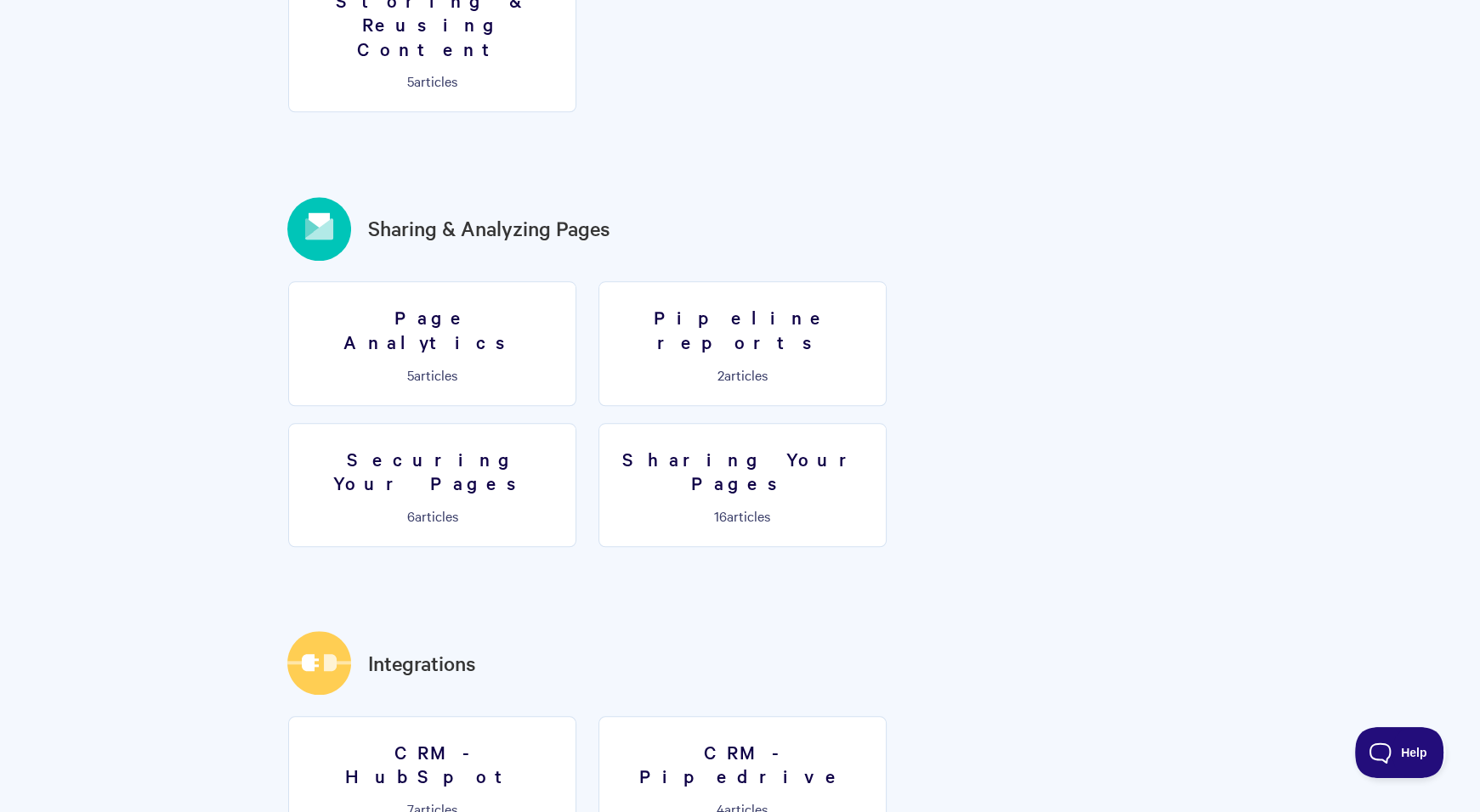 Image resolution: width=1480 pixels, height=812 pixels. I want to click on a: Sharing & Analyzing Pages, so click(488, 229).